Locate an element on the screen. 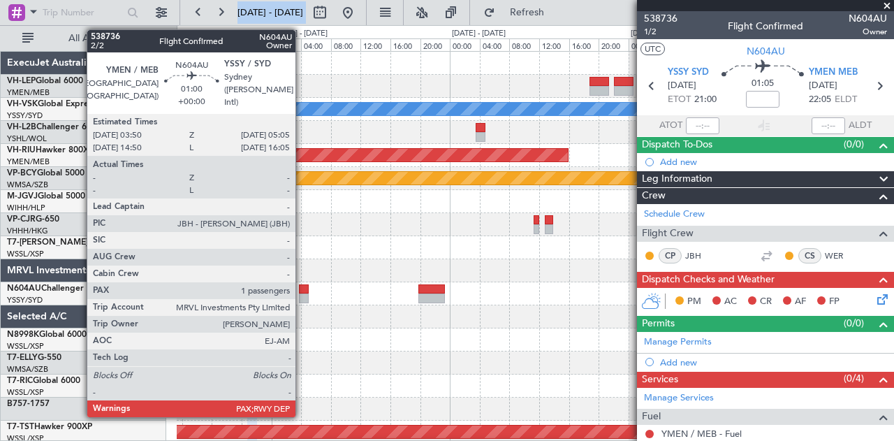 The image size is (894, 441). div: CS is located at coordinates (810, 256).